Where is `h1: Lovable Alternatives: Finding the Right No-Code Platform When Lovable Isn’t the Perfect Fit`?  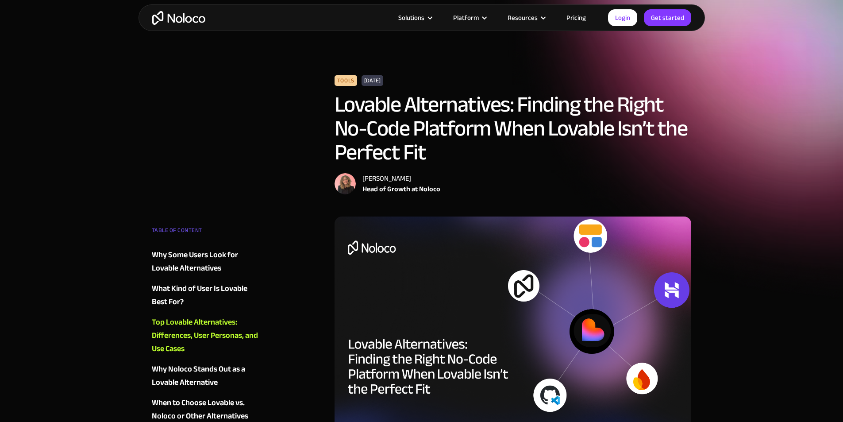 h1: Lovable Alternatives: Finding the Right No-Code Platform When Lovable Isn’t the Perfect Fit is located at coordinates (513, 128).